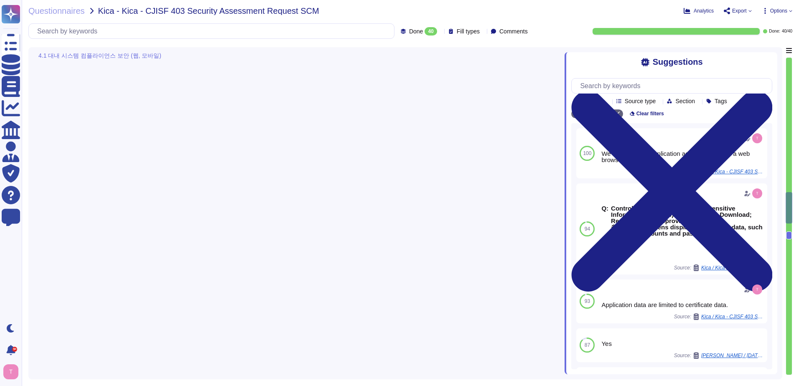  I want to click on span: Analytics, so click(704, 11).